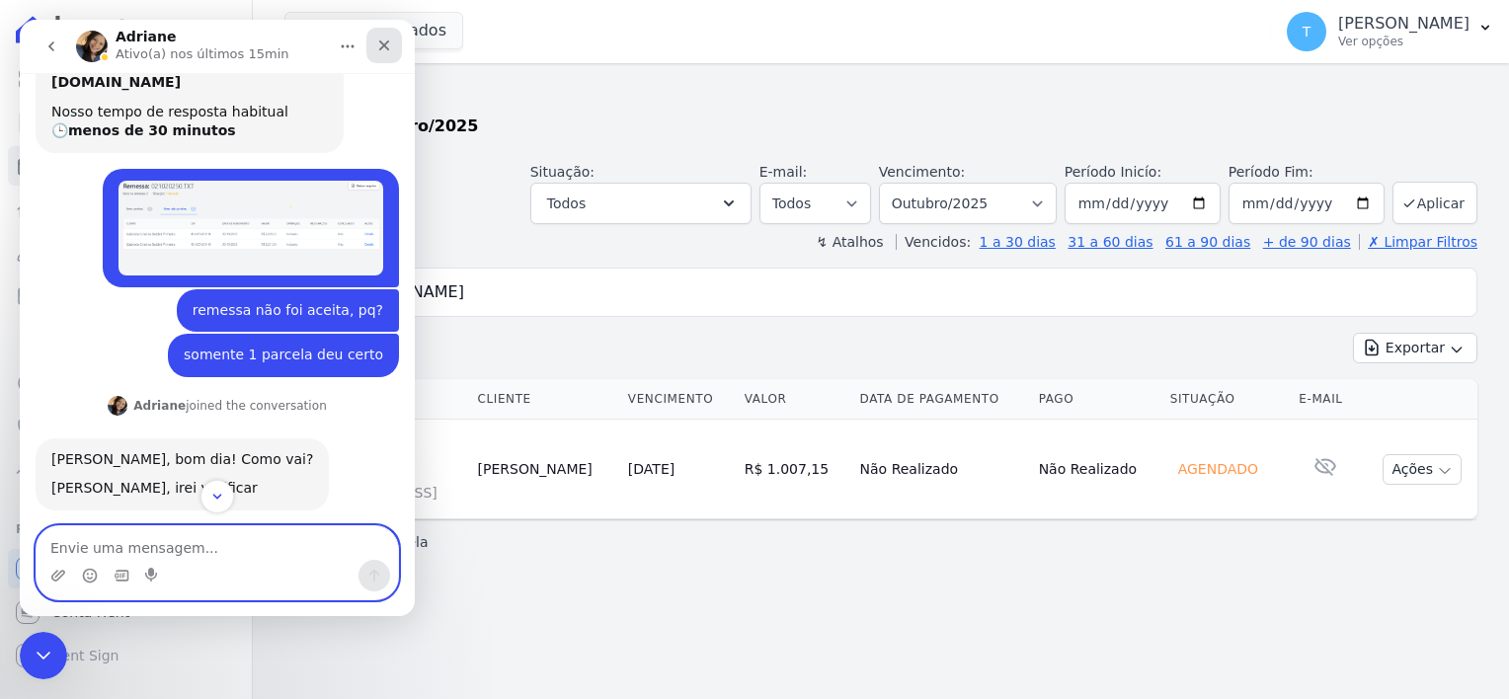 The height and width of the screenshot is (699, 1509). I want to click on button: Todos, so click(641, 203).